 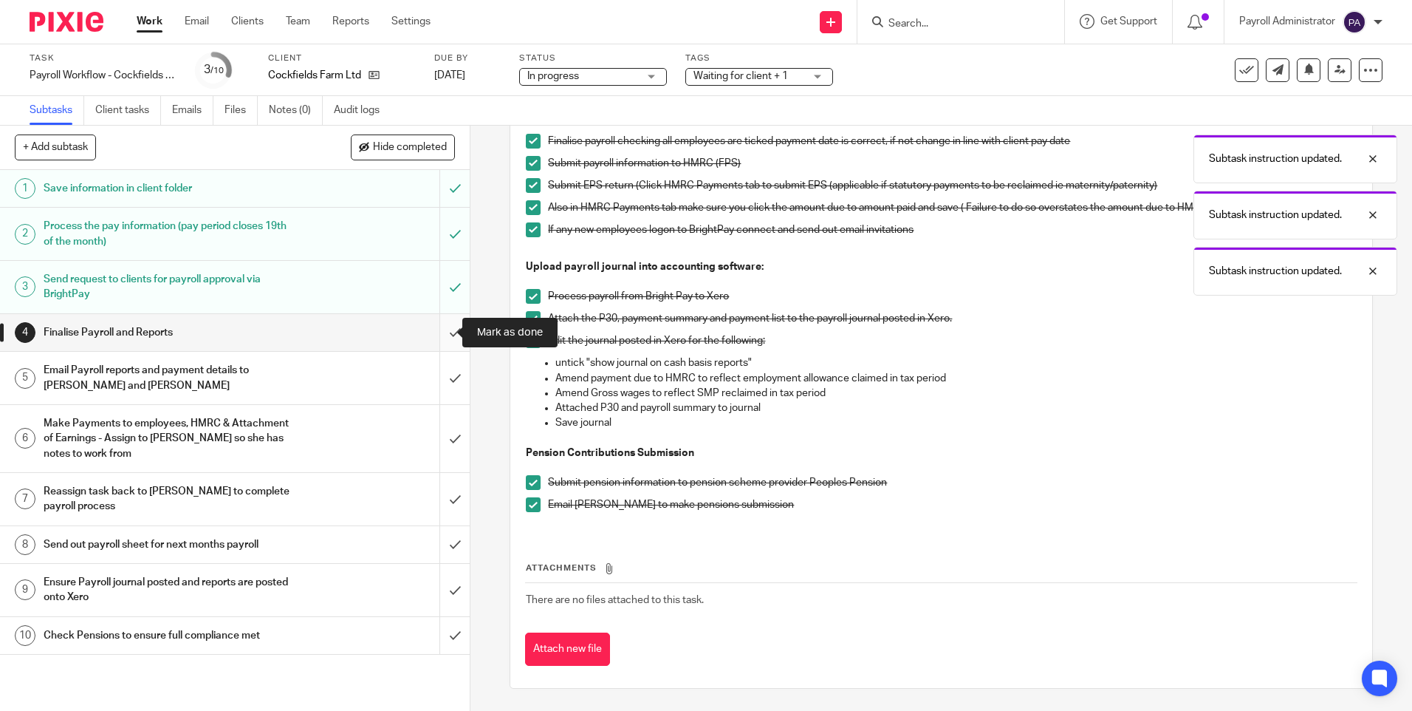 What do you see at coordinates (952, 230) in the screenshot?
I see `p: If any new employees logon to BrightPay connect and send out email invitations` at bounding box center [952, 230].